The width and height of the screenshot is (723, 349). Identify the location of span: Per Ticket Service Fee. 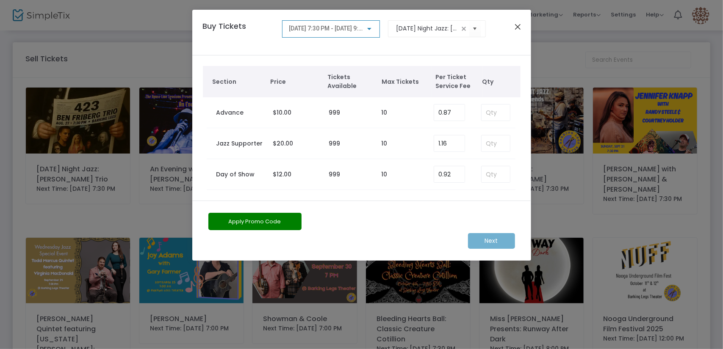
(457, 82).